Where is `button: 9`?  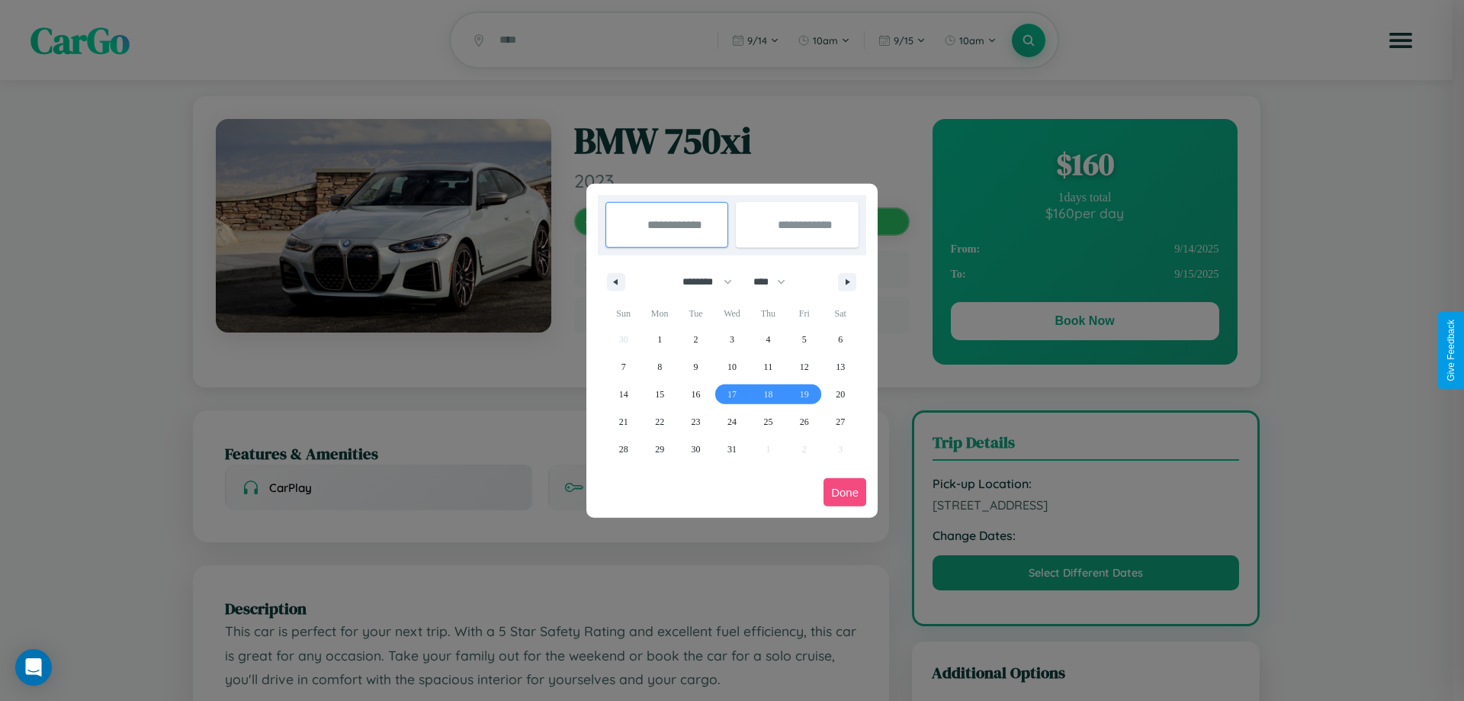 button: 9 is located at coordinates (696, 367).